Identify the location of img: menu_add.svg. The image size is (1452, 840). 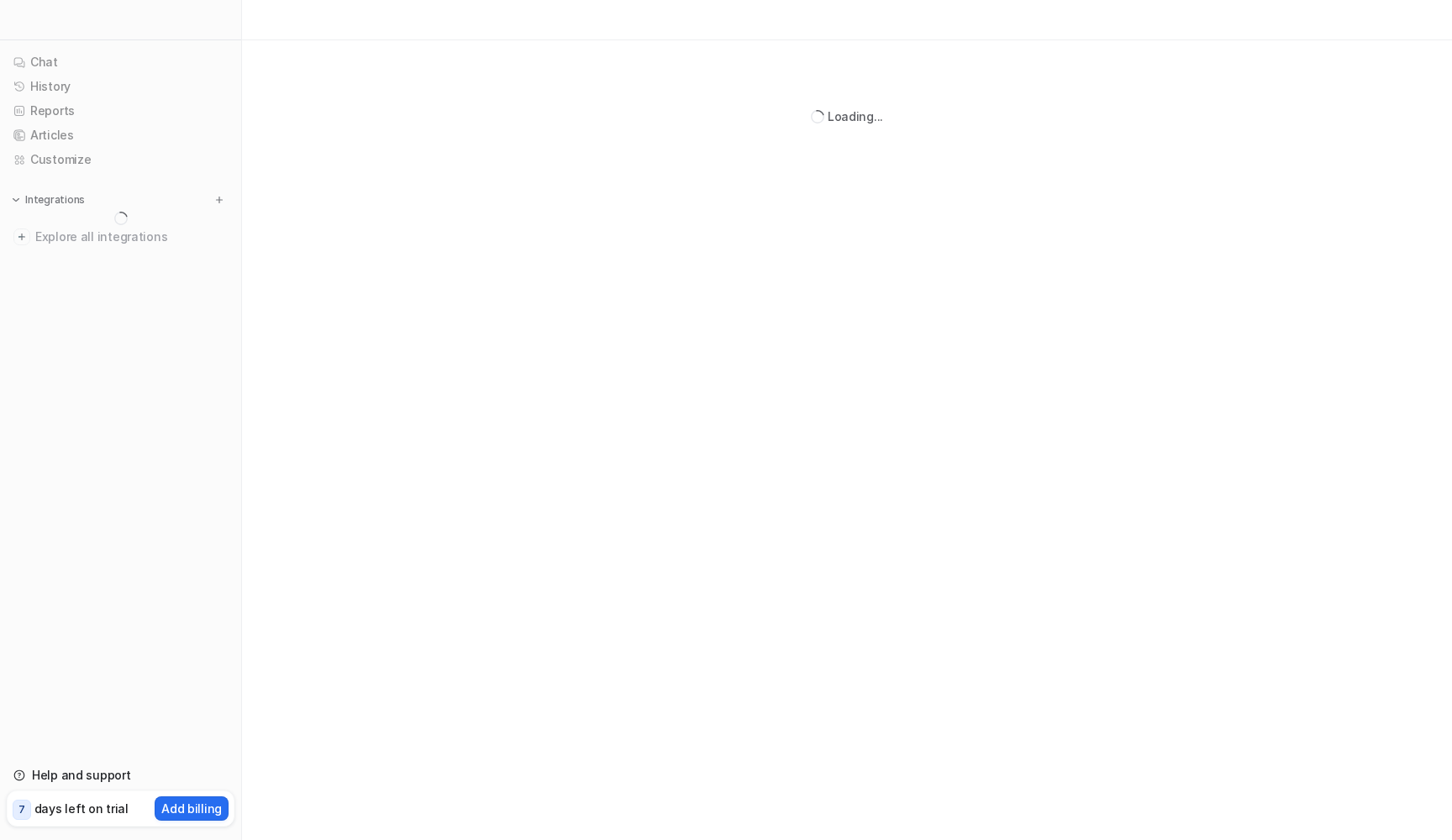
(219, 200).